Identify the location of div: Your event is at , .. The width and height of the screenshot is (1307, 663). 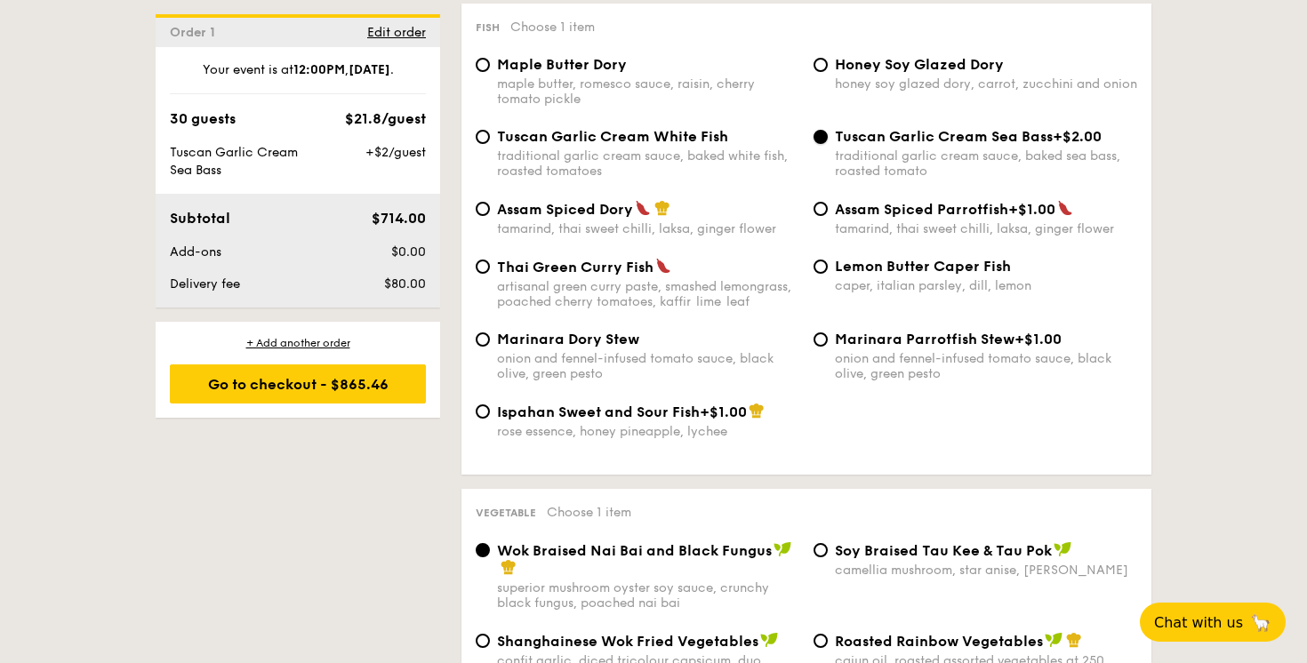
(298, 77).